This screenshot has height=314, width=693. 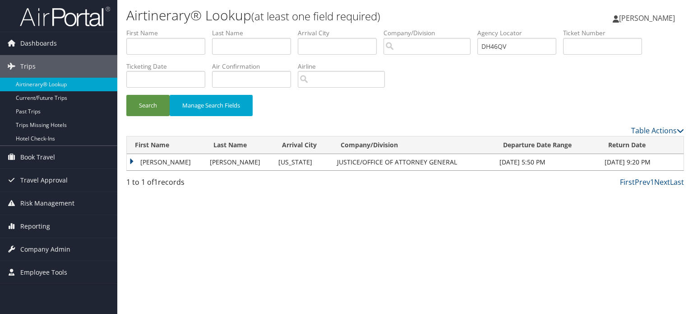 I want to click on label: Last Name, so click(x=255, y=33).